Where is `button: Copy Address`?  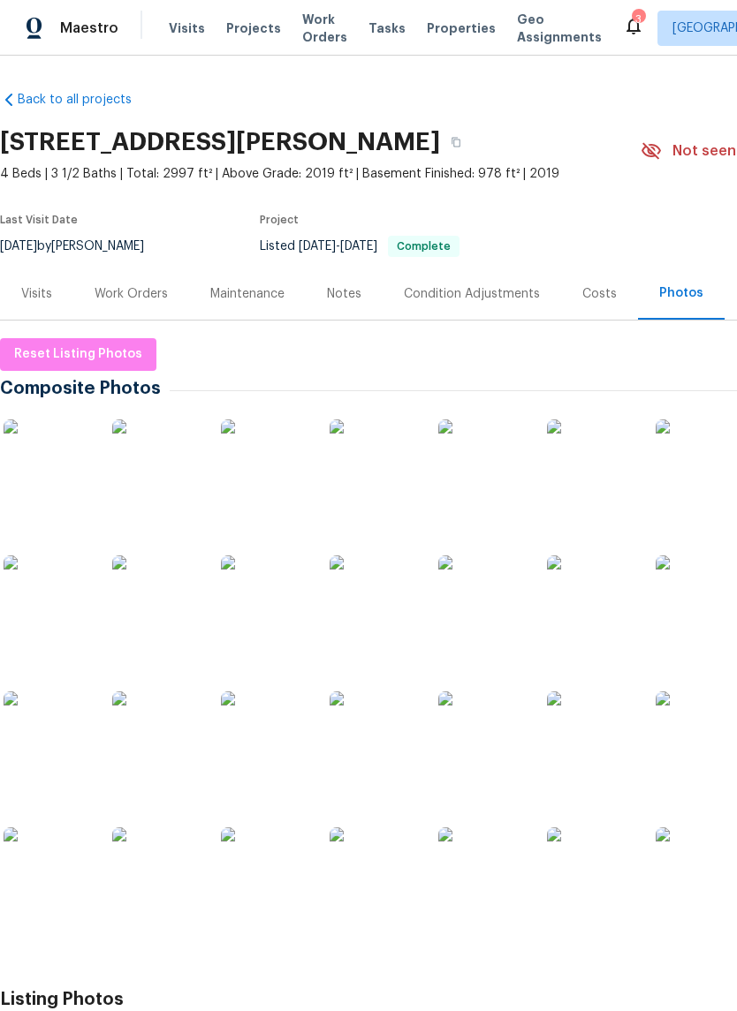
button: Copy Address is located at coordinates (456, 142).